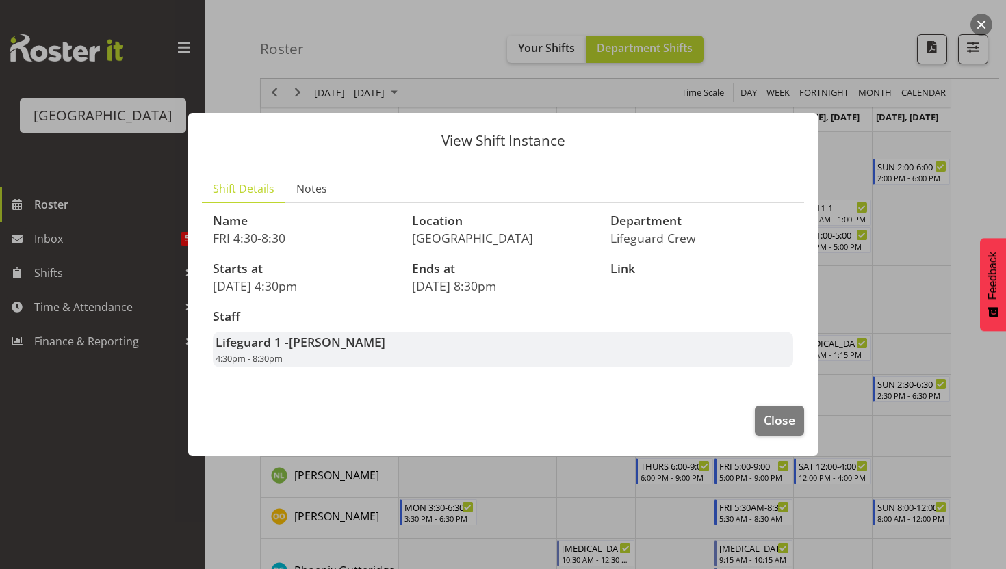 The height and width of the screenshot is (569, 1006). What do you see at coordinates (993, 285) in the screenshot?
I see `button: Feedback - Show survey` at bounding box center [993, 285].